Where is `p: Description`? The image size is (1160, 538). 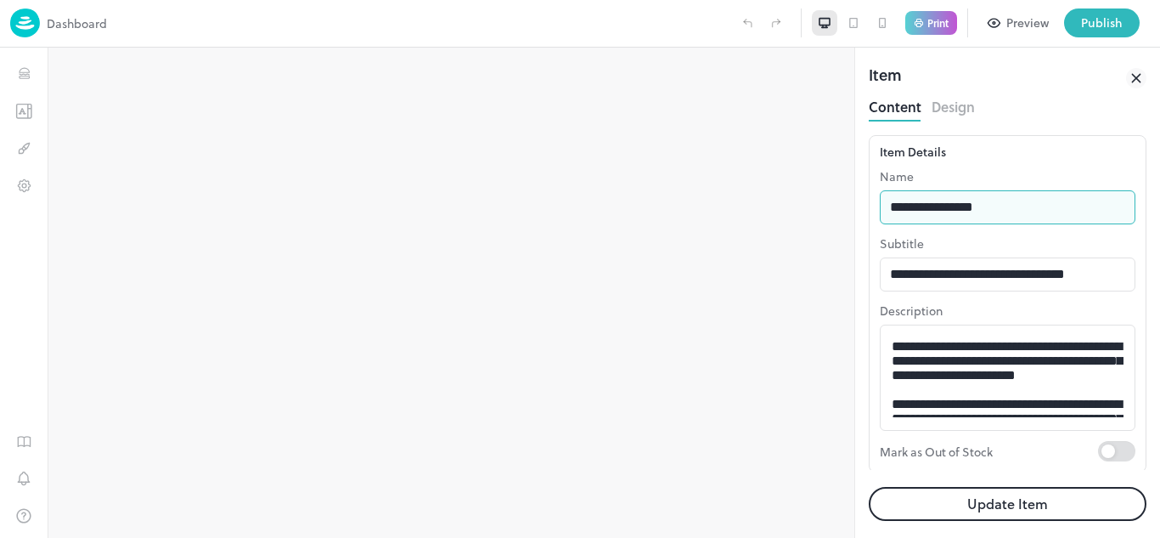 p: Description is located at coordinates (1008, 310).